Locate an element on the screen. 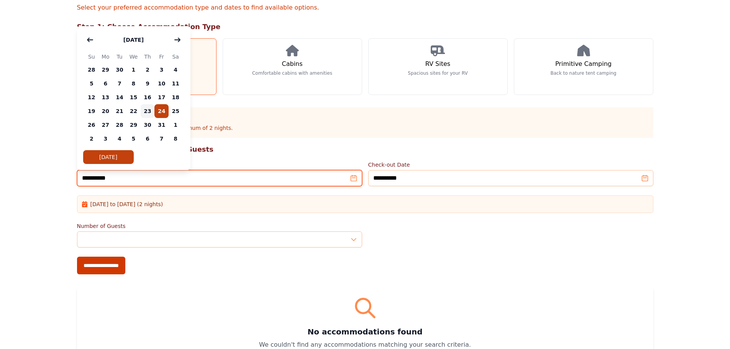 The image size is (730, 349). span: 25 is located at coordinates (176, 111).